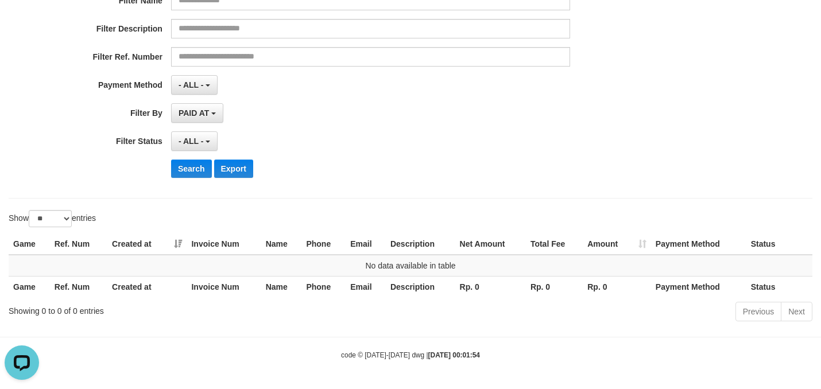 The image size is (821, 389). Describe the element at coordinates (410, 266) in the screenshot. I see `td: No data available in table` at that location.